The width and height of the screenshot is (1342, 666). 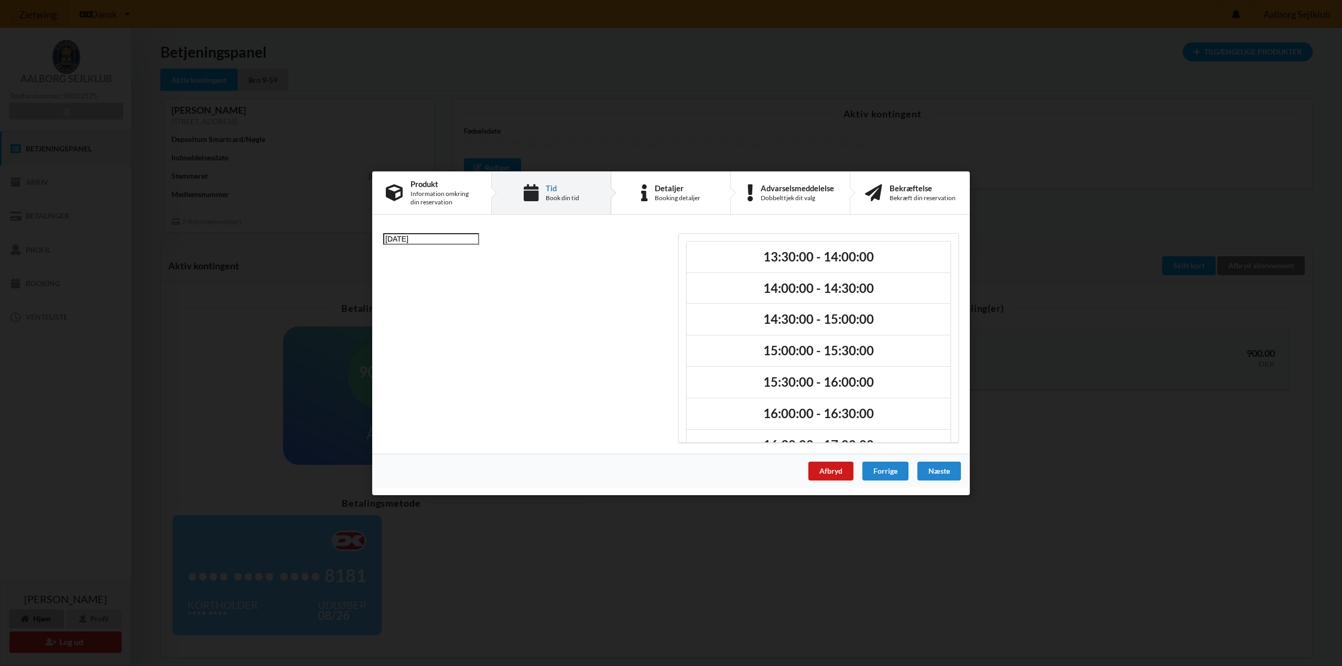 What do you see at coordinates (819, 351) in the screenshot?
I see `h2: 15:00:00 - 15:30:00` at bounding box center [819, 351].